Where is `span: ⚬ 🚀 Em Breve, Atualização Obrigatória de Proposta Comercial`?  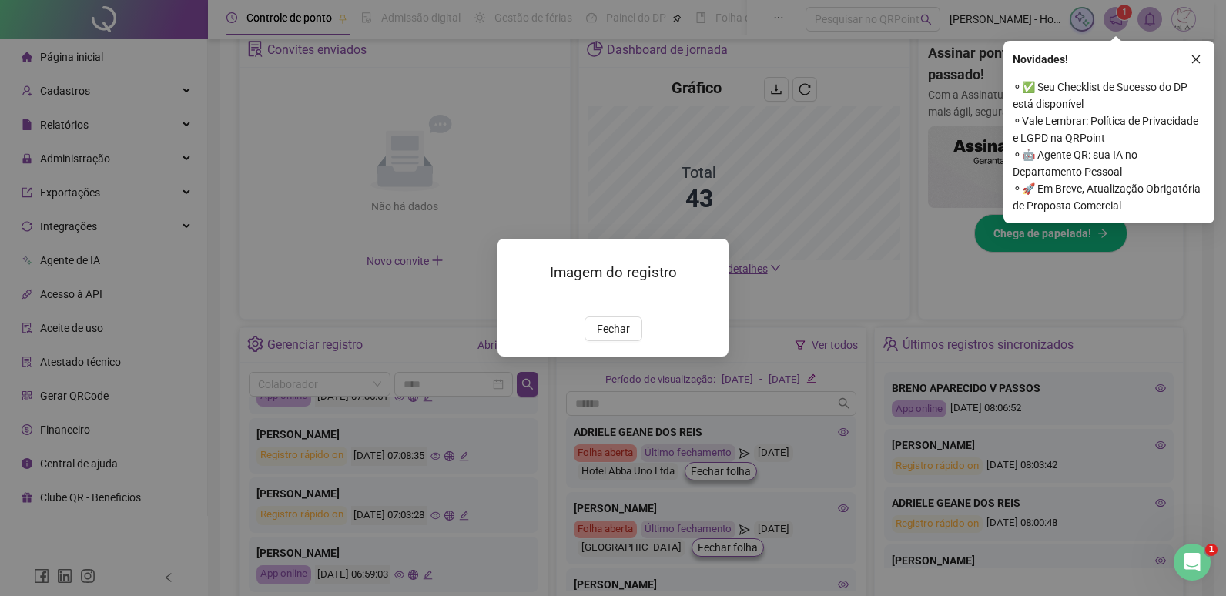
span: ⚬ 🚀 Em Breve, Atualização Obrigatória de Proposta Comercial is located at coordinates (1109, 197).